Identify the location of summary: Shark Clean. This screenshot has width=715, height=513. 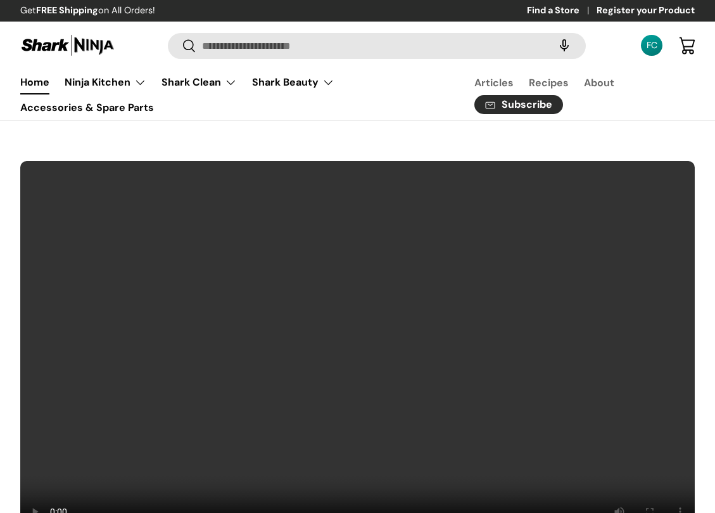
(199, 82).